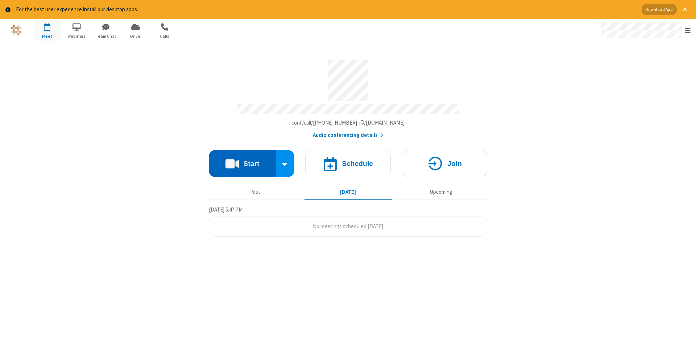 Image resolution: width=696 pixels, height=343 pixels. What do you see at coordinates (326, 9) in the screenshot?
I see `div: For the best user experience install our desktop apps.` at bounding box center [326, 9].